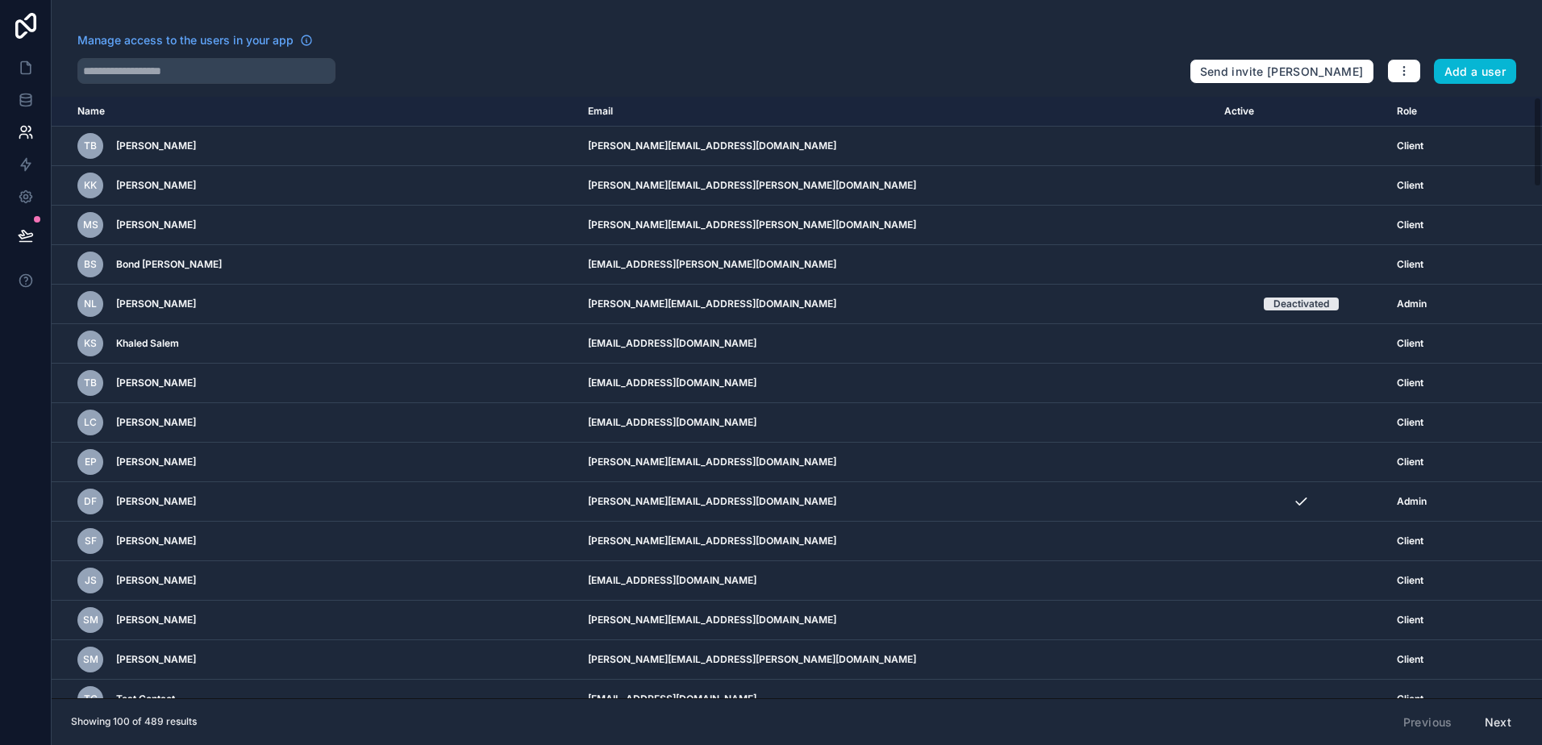 The width and height of the screenshot is (1542, 745). I want to click on span: DF, so click(90, 502).